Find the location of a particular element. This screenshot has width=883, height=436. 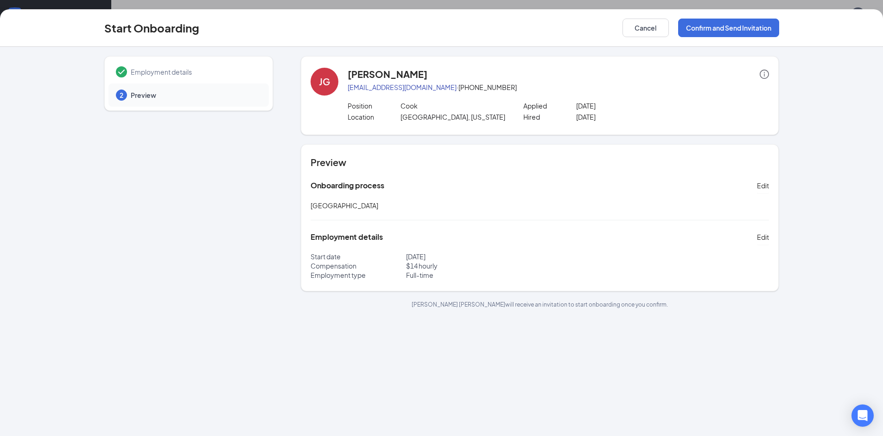

span: info-circle is located at coordinates (764, 74).